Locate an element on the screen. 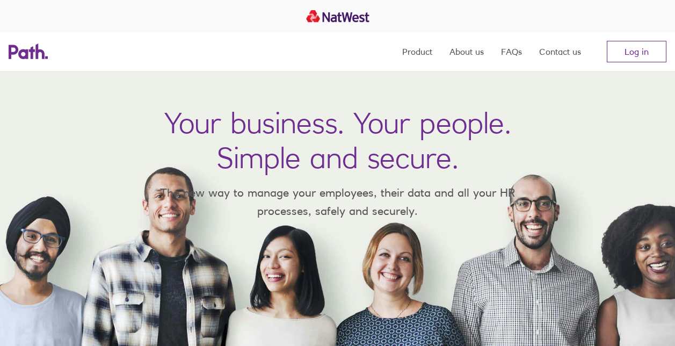 The width and height of the screenshot is (675, 346). h1: Your business. Your people. Simple and secure. is located at coordinates (338, 140).